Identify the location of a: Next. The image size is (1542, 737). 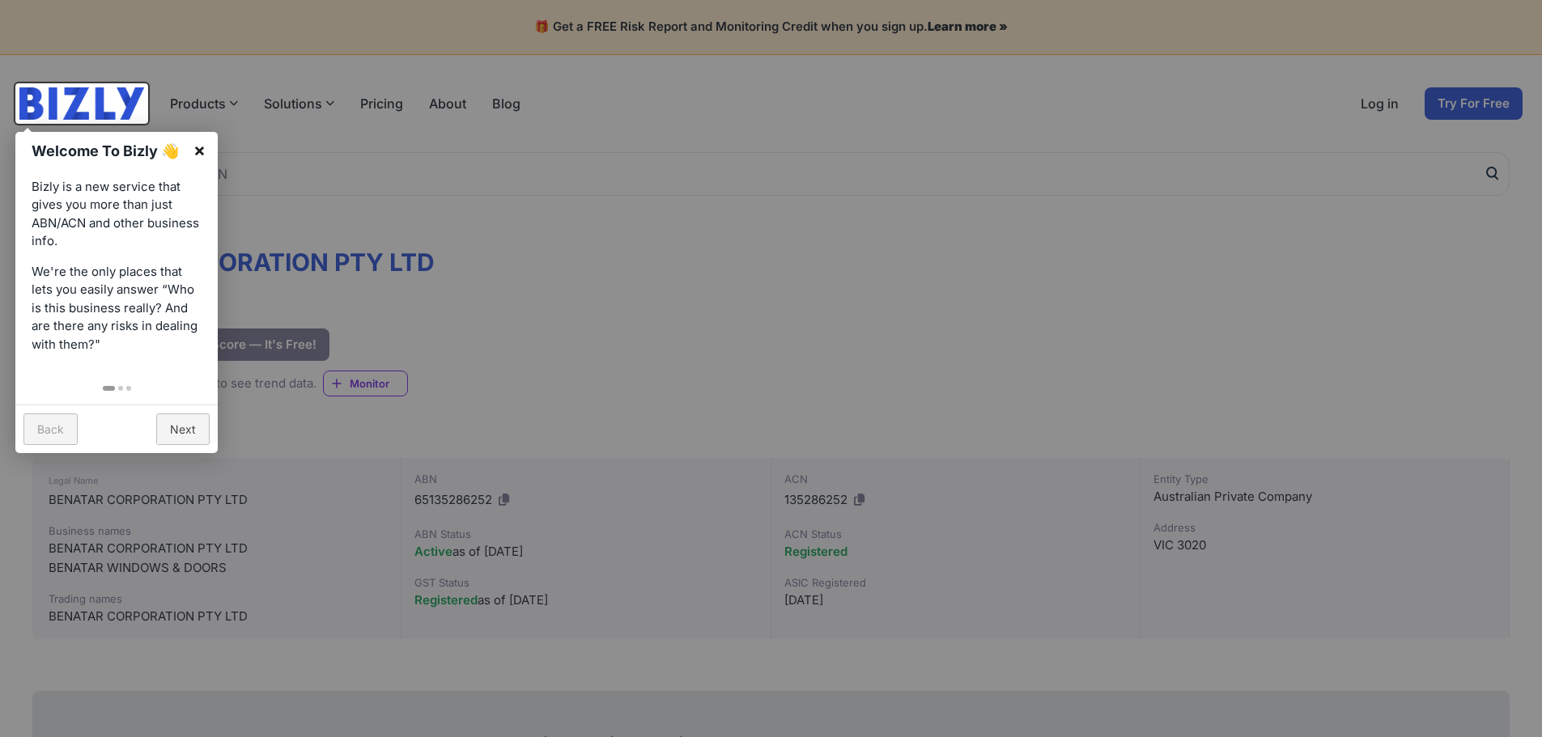
(183, 429).